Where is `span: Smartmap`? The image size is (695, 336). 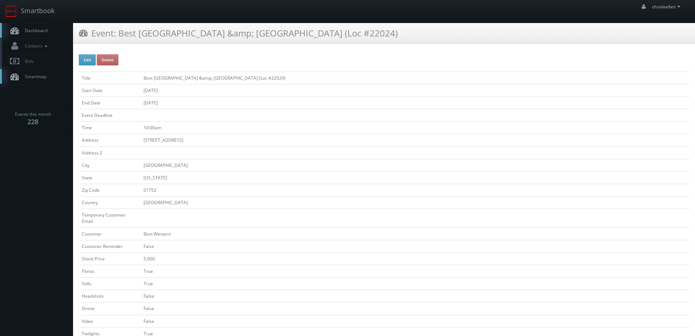
span: Smartmap is located at coordinates (34, 76).